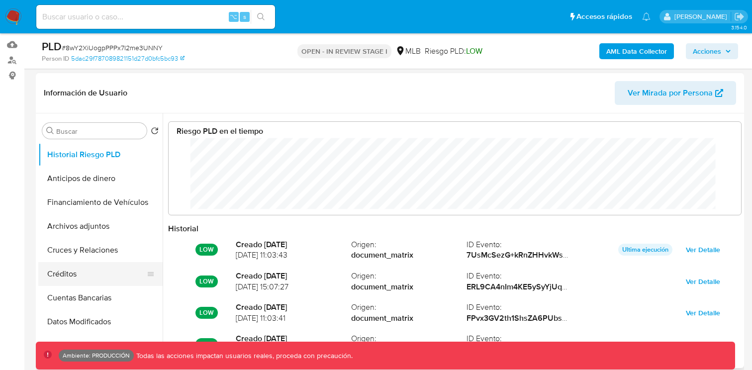 The width and height of the screenshot is (752, 370). Describe the element at coordinates (344, 51) in the screenshot. I see `p: OPEN - IN REVIEW STAGE I` at that location.